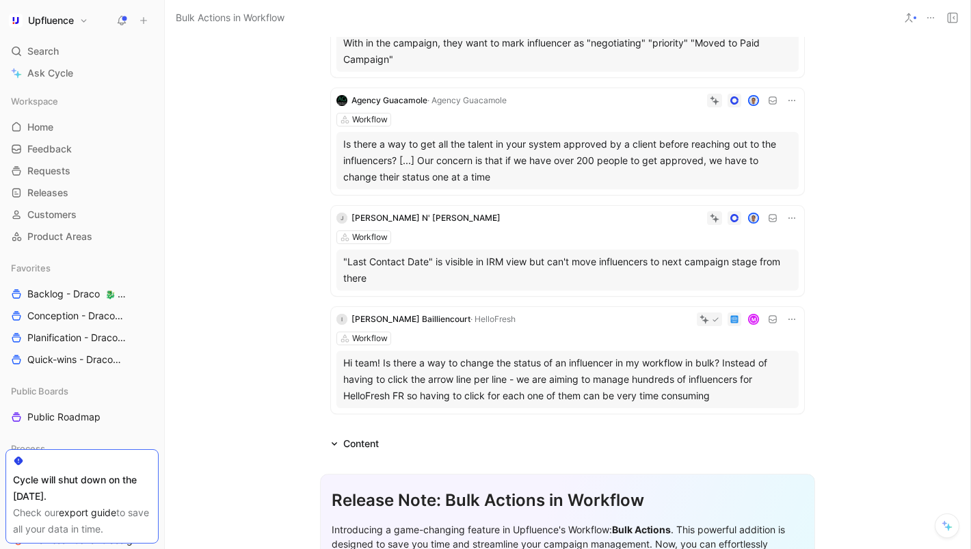  What do you see at coordinates (82, 73) in the screenshot?
I see `a: Ask Cycle` at bounding box center [82, 73].